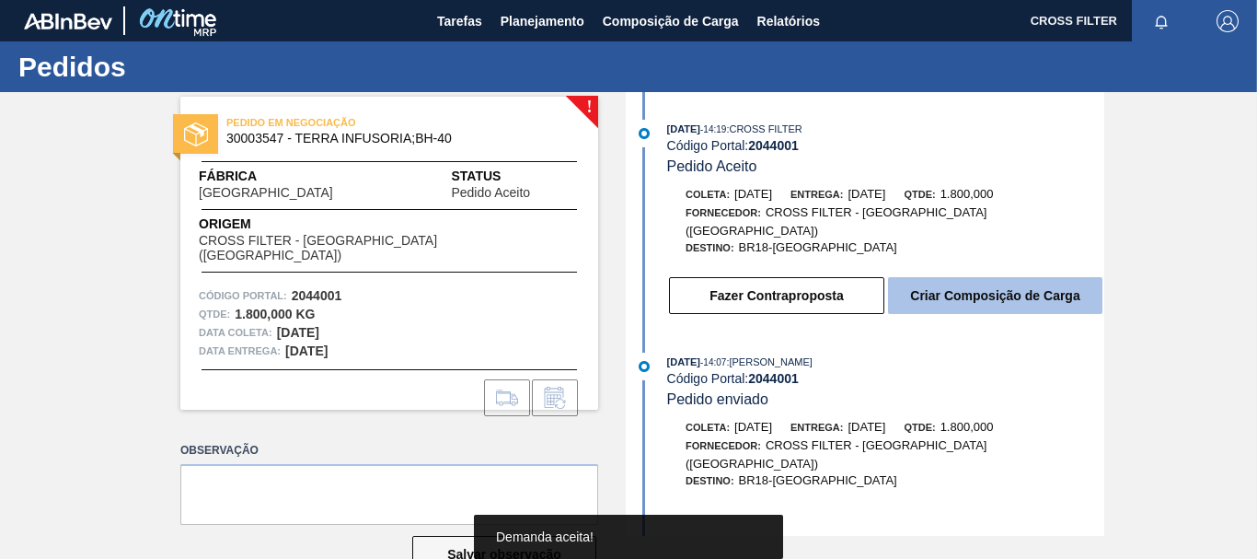 The width and height of the screenshot is (1257, 559). What do you see at coordinates (777, 295) in the screenshot?
I see `button: Fazer Contraproposta` at bounding box center [777, 295].